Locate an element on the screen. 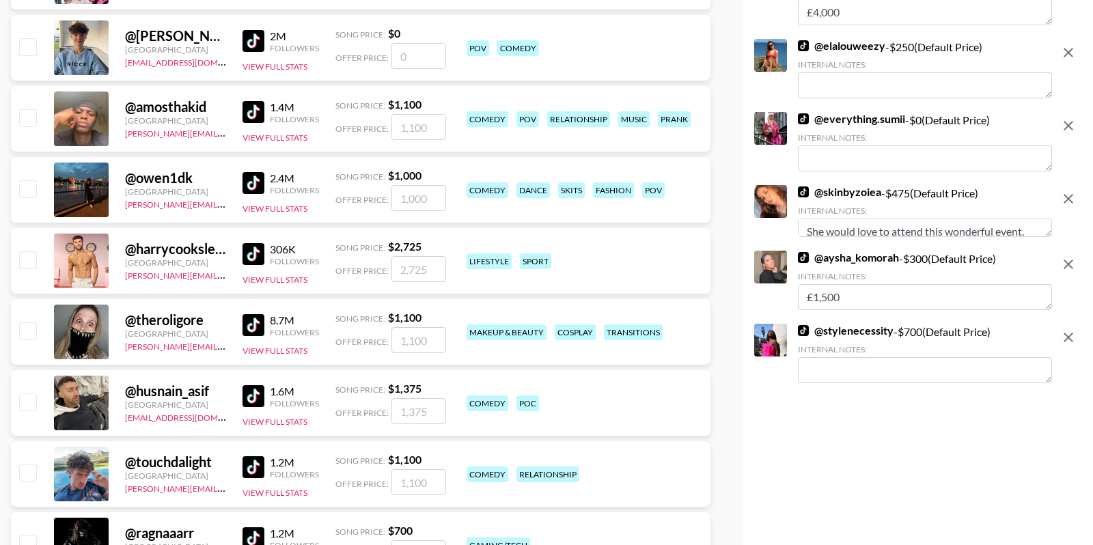 The image size is (1093, 545). div: lifestyle is located at coordinates (489, 261).